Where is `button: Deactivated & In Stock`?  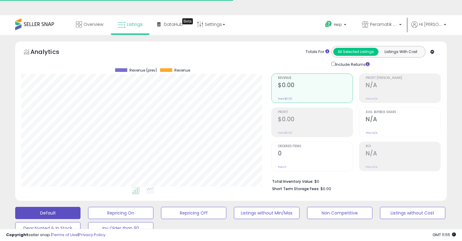
button: Deactivated & In Stock is located at coordinates (48, 228).